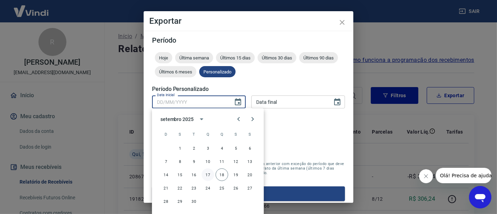  What do you see at coordinates (31, 8) in the screenshot?
I see `span: Olá! Precisa de ajuda?` at bounding box center [31, 8].